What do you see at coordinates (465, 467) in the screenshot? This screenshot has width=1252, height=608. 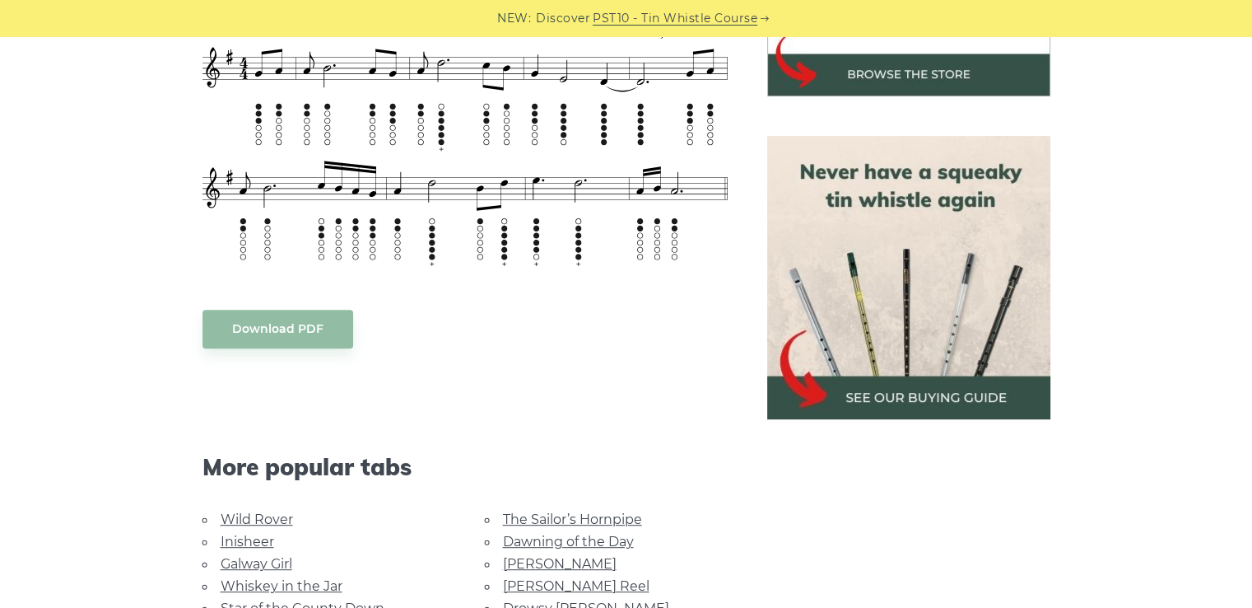 I see `span: More popular tabs` at bounding box center [465, 467].